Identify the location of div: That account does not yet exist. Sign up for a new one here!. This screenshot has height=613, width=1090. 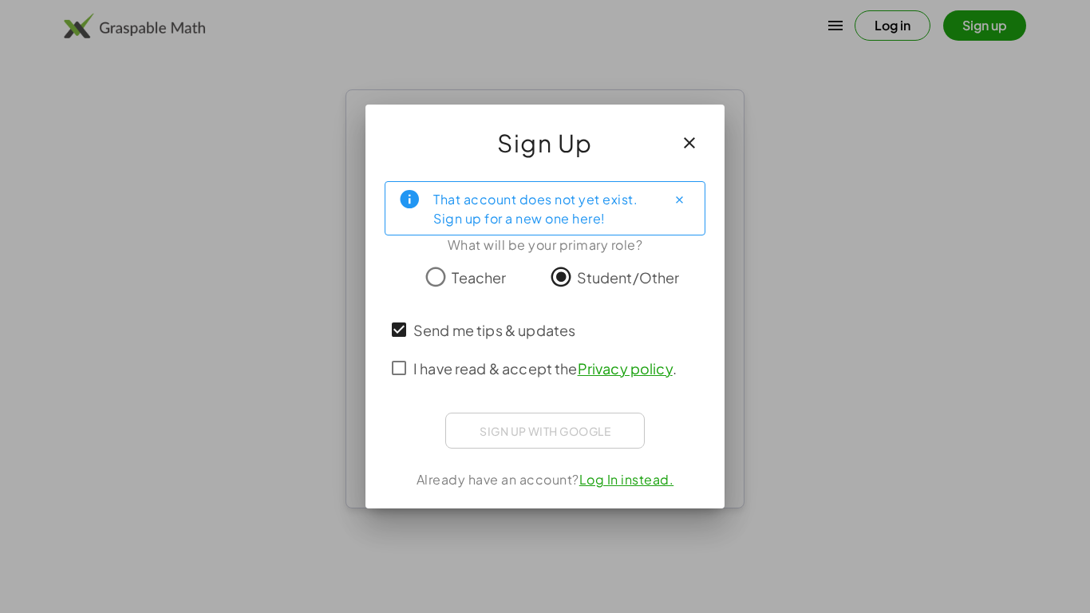
(543, 208).